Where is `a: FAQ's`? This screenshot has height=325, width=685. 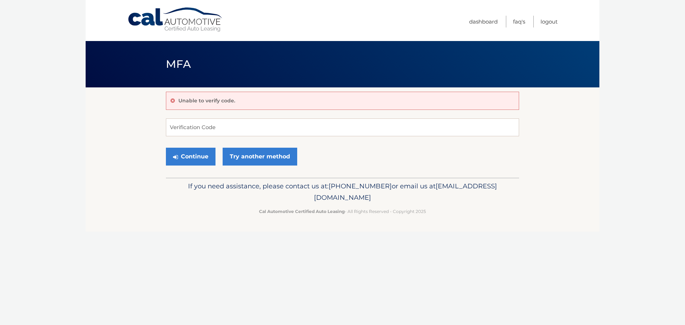
a: FAQ's is located at coordinates (519, 21).